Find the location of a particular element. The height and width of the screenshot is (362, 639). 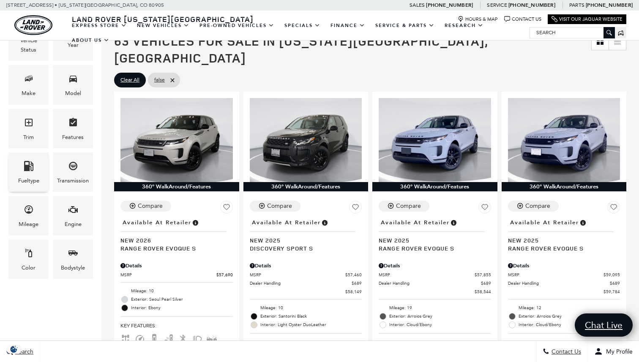

div: Compare is located at coordinates (408, 206).